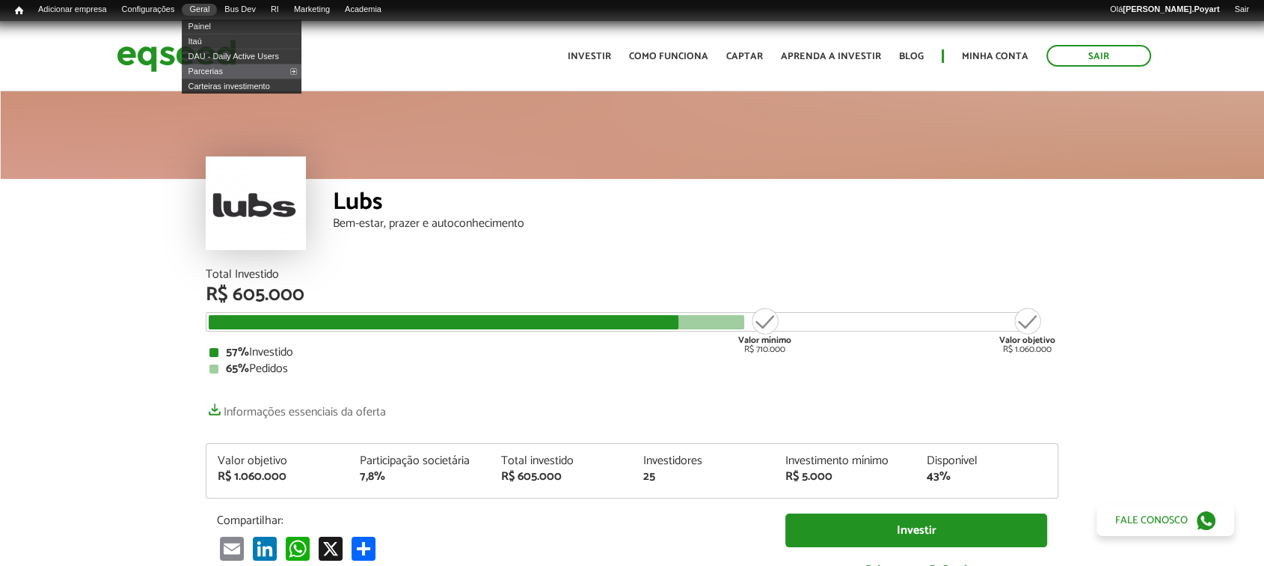 This screenshot has height=566, width=1264. Describe the element at coordinates (278, 461) in the screenshot. I see `div: Valor objetivo` at that location.